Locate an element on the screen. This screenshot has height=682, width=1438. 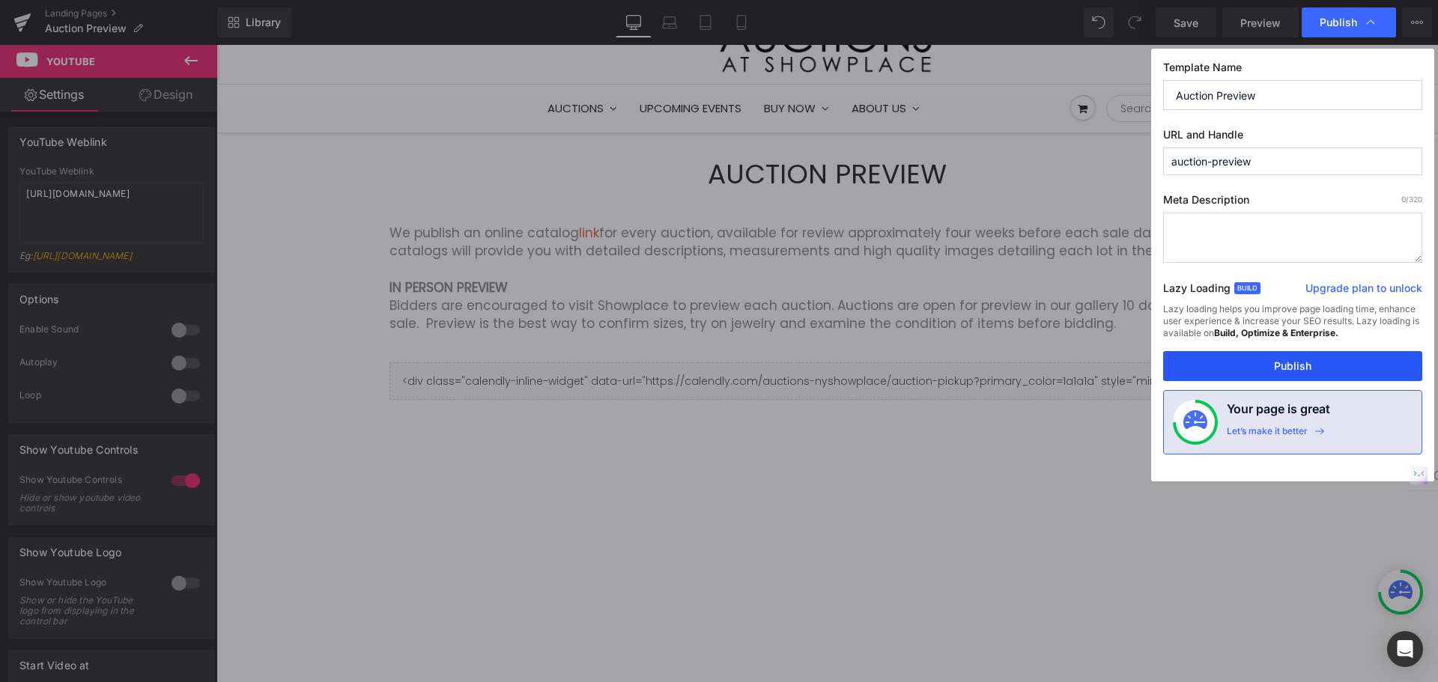
label: URL and Handle is located at coordinates (1292, 138).